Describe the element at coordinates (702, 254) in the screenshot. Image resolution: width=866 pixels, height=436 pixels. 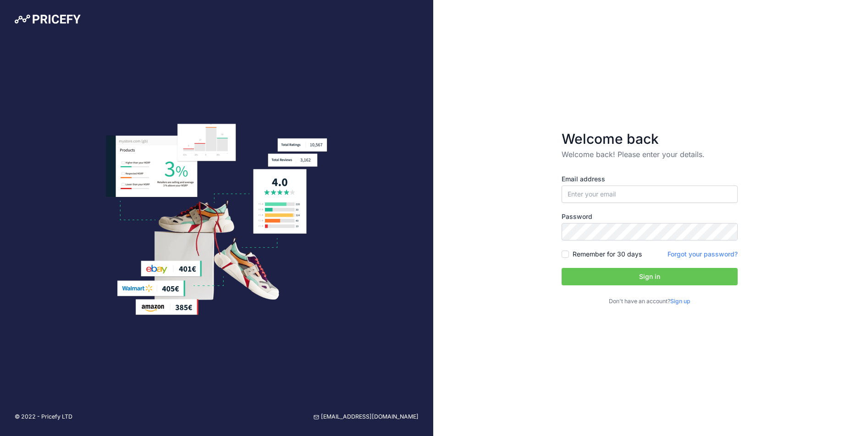
I see `a: Forgot your password?` at that location.